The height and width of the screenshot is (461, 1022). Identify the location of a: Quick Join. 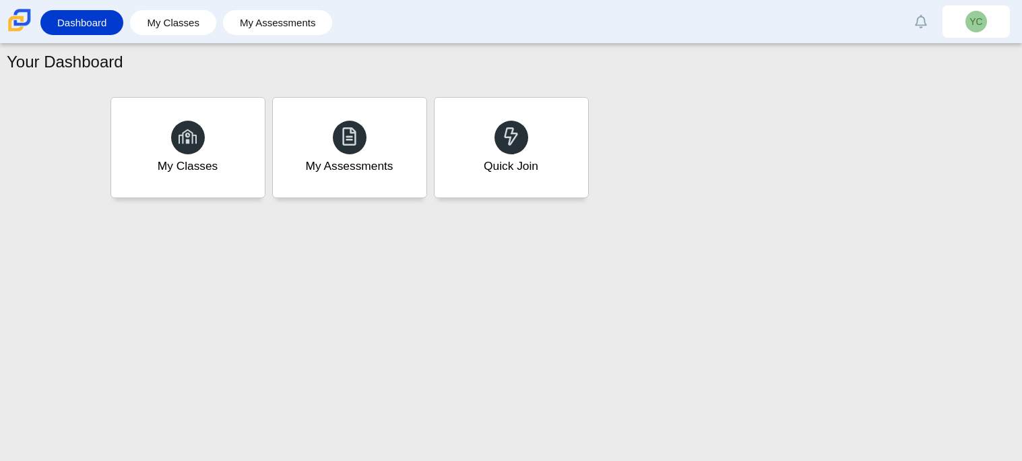
(511, 148).